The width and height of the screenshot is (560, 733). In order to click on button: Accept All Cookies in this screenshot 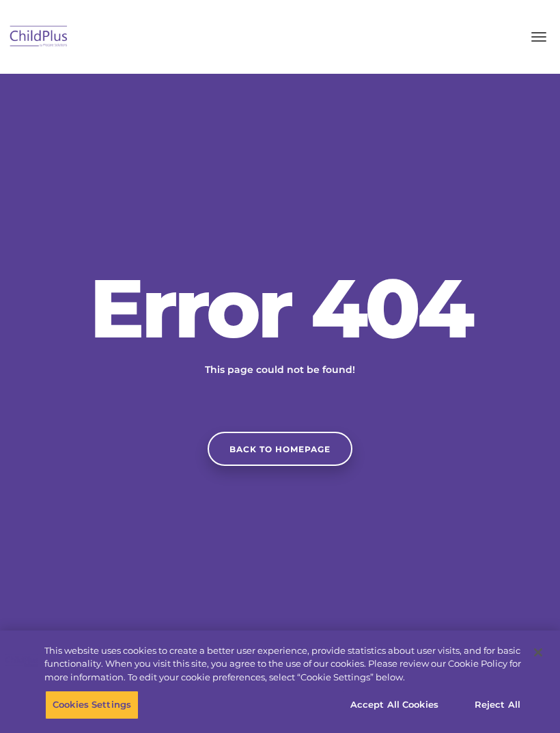, I will do `click(394, 705)`.